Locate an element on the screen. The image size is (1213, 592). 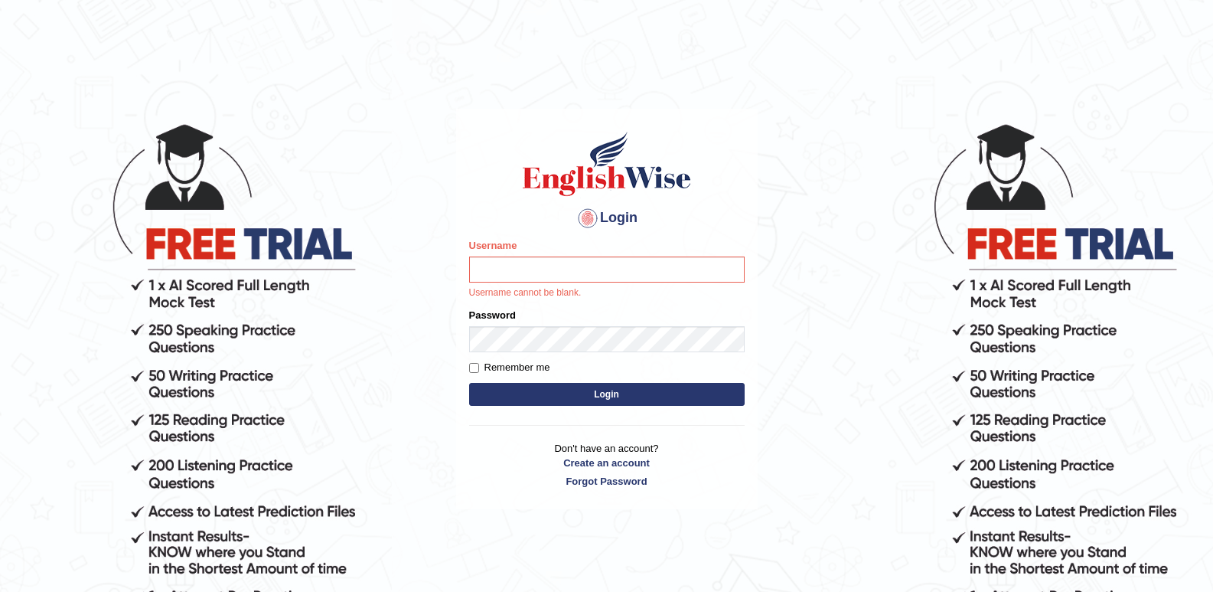
p: Username cannot be blank. is located at coordinates (607, 293).